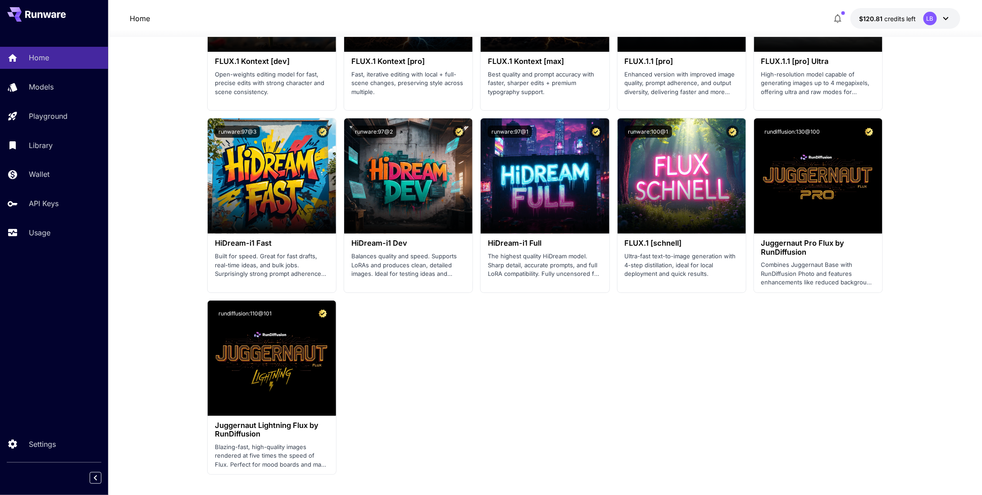 The height and width of the screenshot is (495, 982). Describe the element at coordinates (888, 18) in the screenshot. I see `div: $120.8052` at that location.